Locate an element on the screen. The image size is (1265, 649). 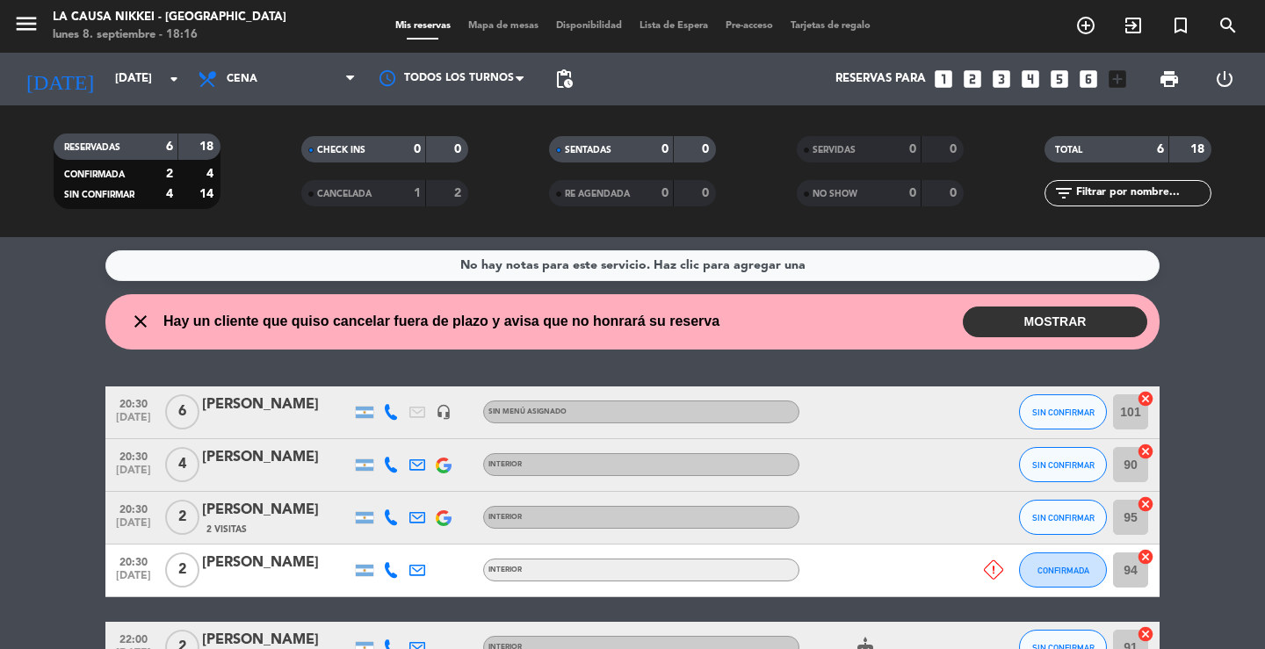
span: 4 is located at coordinates (182, 465).